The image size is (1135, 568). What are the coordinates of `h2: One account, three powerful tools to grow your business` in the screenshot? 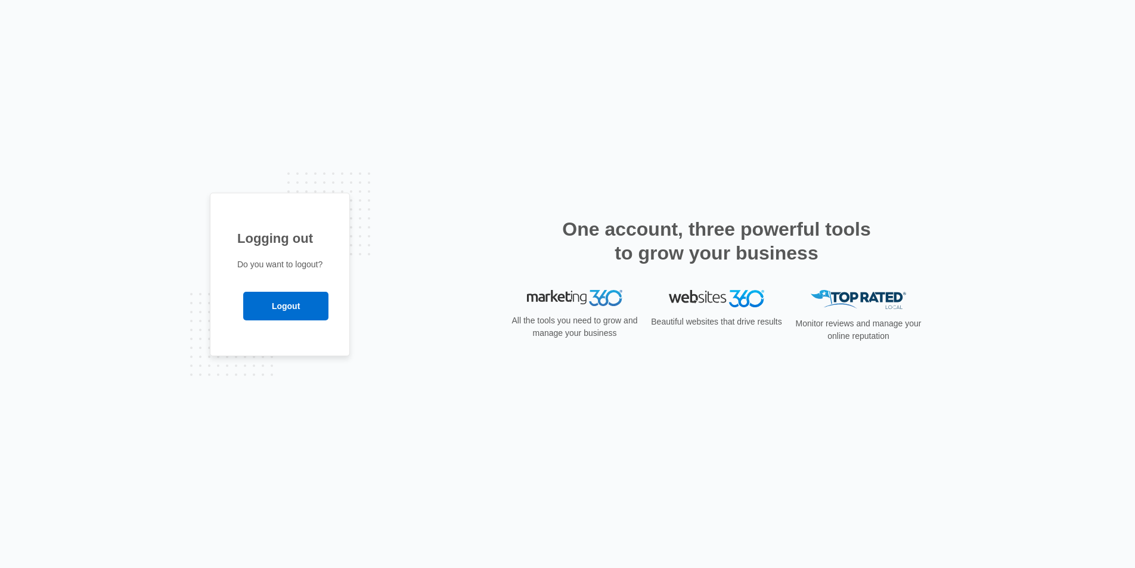 It's located at (717, 241).